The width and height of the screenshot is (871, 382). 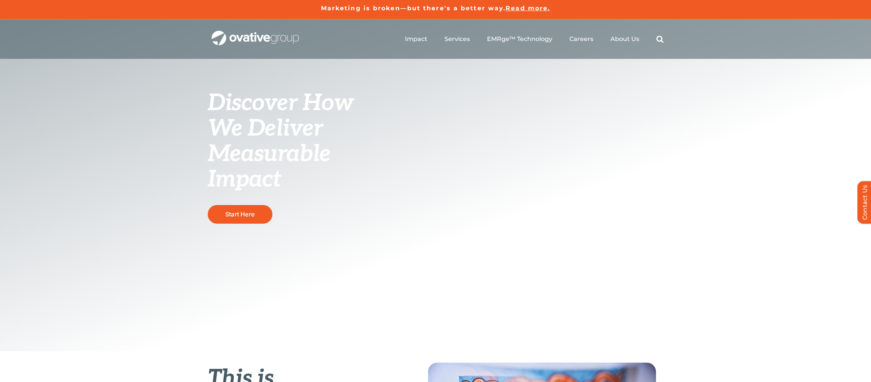 What do you see at coordinates (240, 214) in the screenshot?
I see `span: Start Here` at bounding box center [240, 214].